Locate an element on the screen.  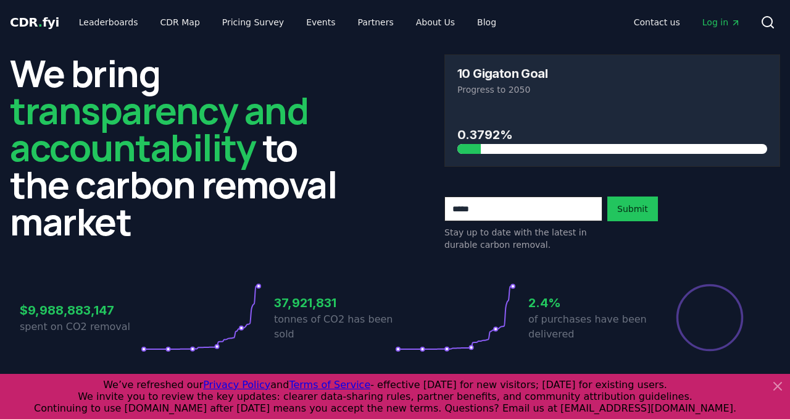
h3: 37,921,831 is located at coordinates (335, 302).